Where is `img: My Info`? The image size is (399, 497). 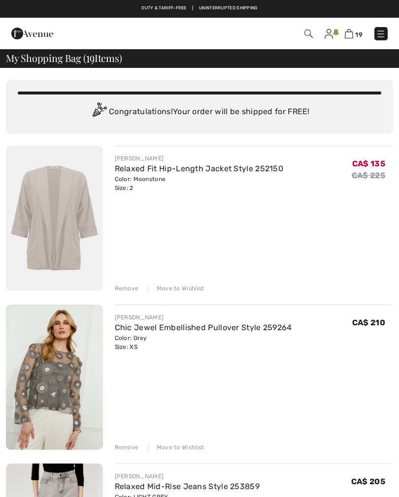 img: My Info is located at coordinates (328, 34).